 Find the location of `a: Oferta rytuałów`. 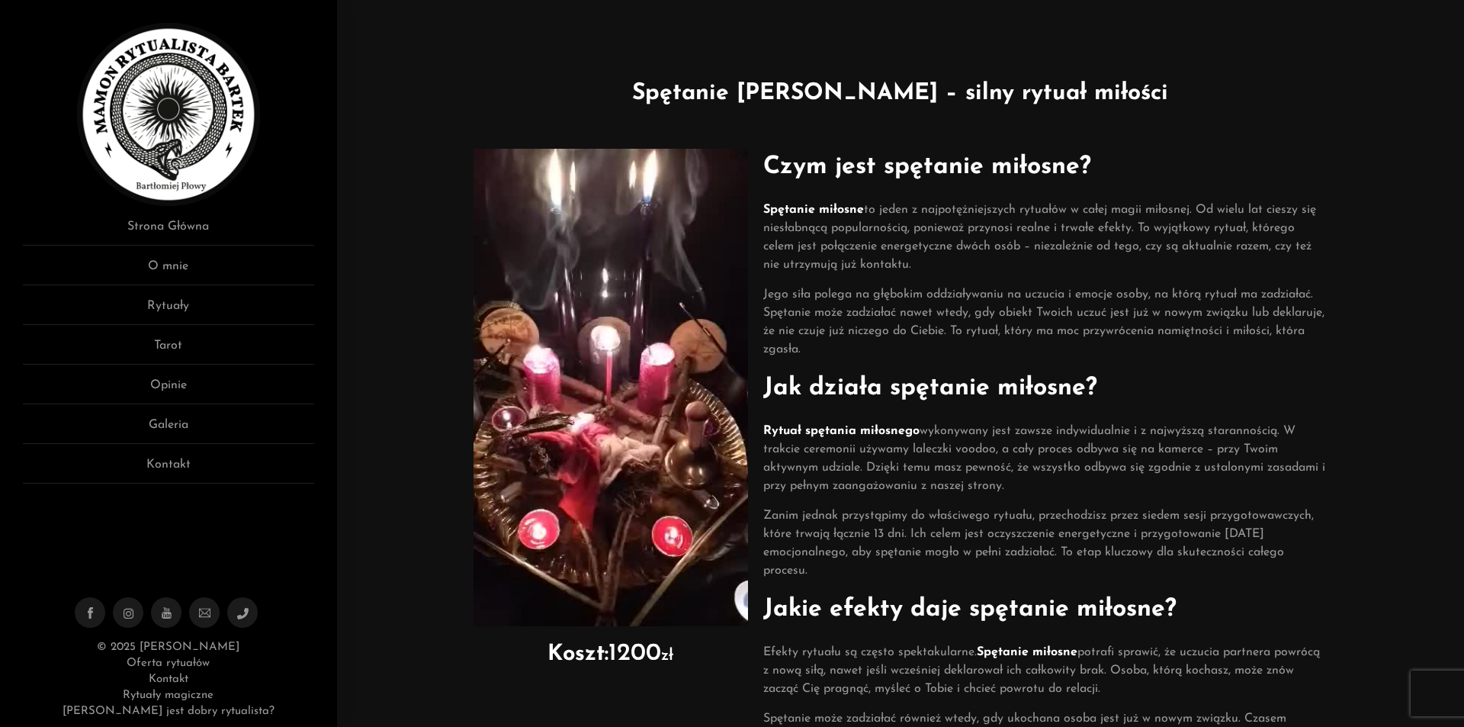

a: Oferta rytuałów is located at coordinates (168, 663).